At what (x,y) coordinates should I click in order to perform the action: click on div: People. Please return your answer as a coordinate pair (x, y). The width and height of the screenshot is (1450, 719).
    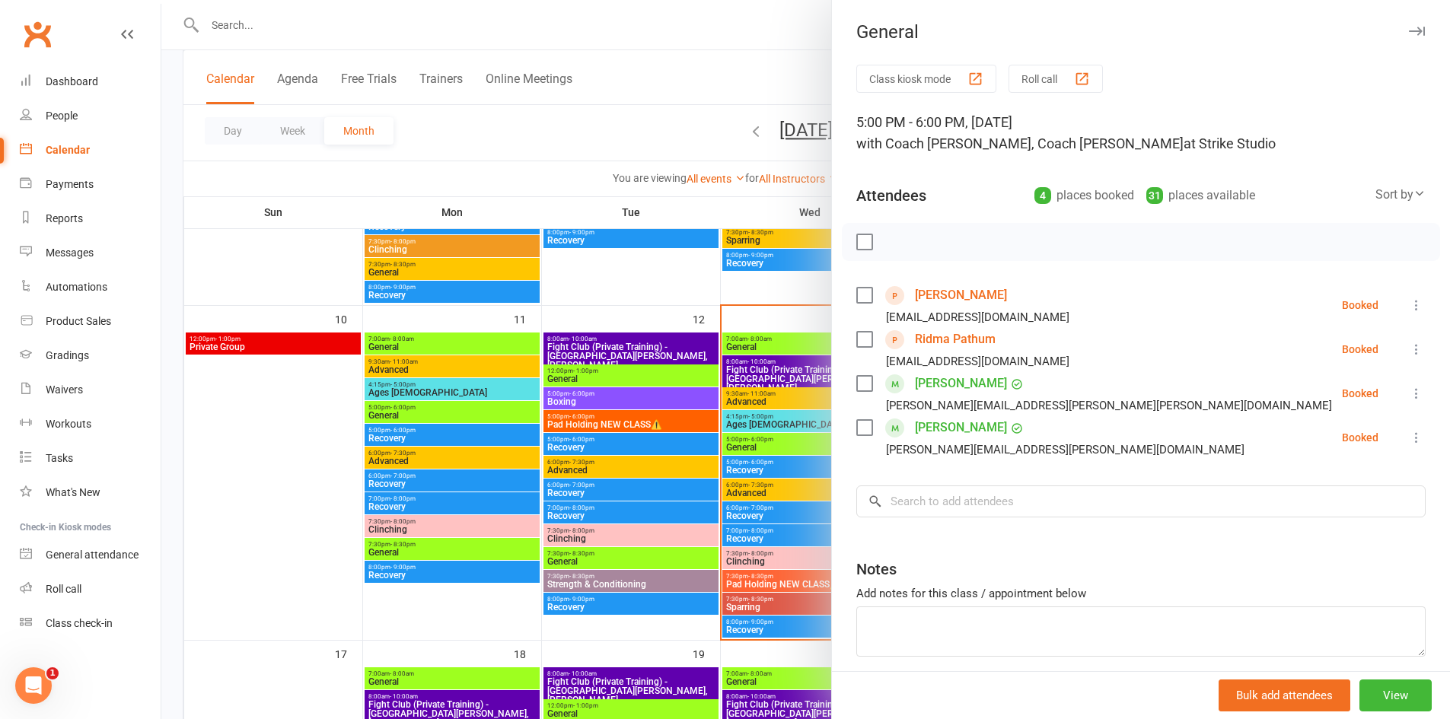
    Looking at the image, I should click on (62, 116).